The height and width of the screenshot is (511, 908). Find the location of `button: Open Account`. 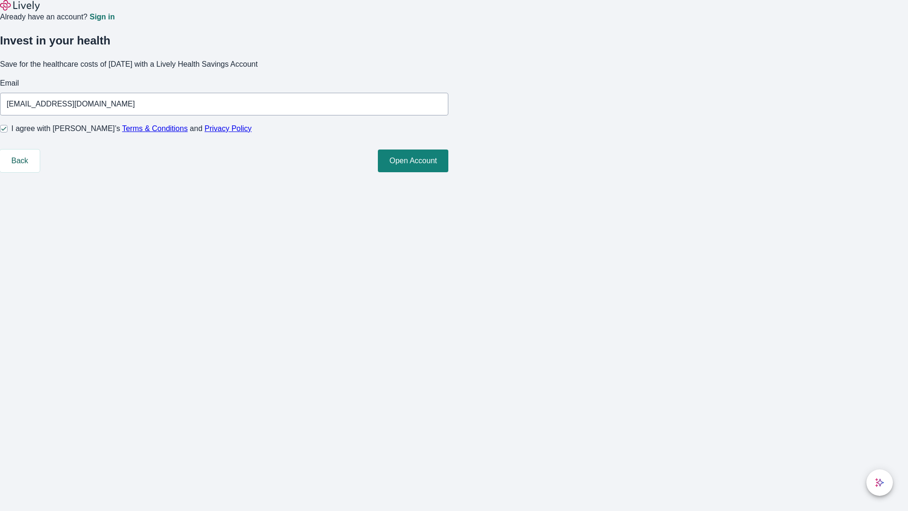

button: Open Account is located at coordinates (413, 161).